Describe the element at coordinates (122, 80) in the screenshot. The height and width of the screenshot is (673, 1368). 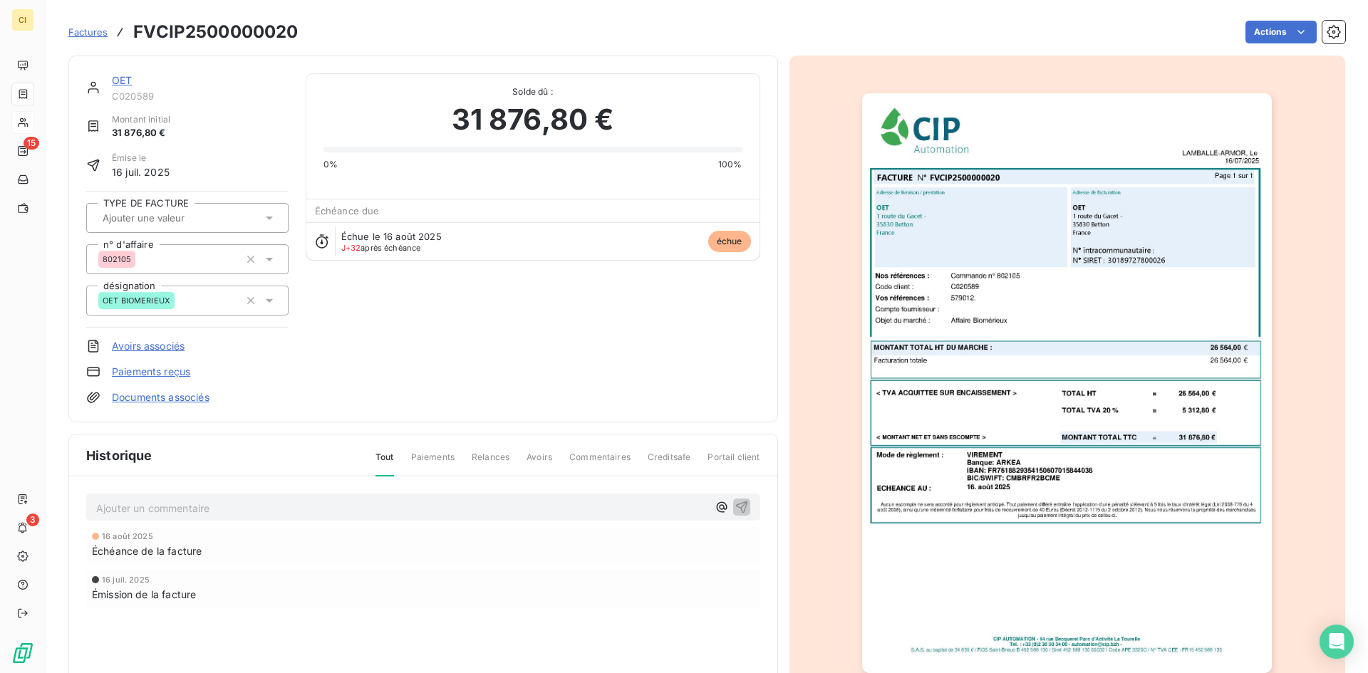
I see `a: OET` at that location.